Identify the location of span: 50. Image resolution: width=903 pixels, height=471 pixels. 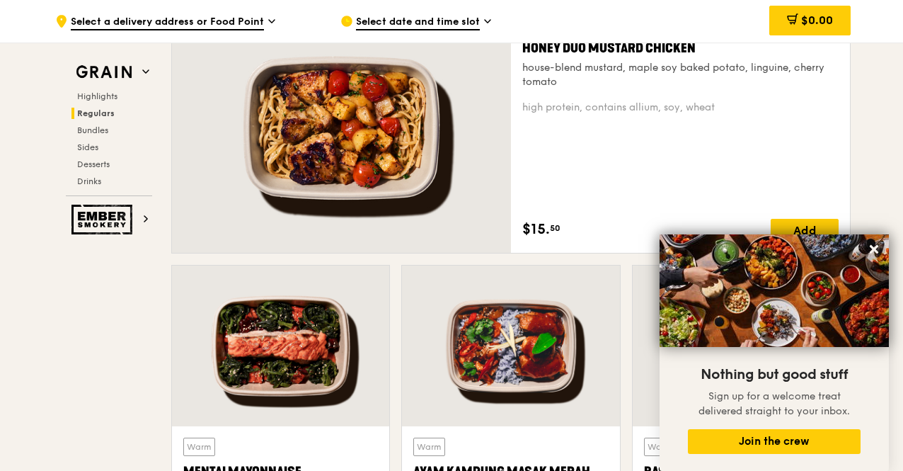
(555, 228).